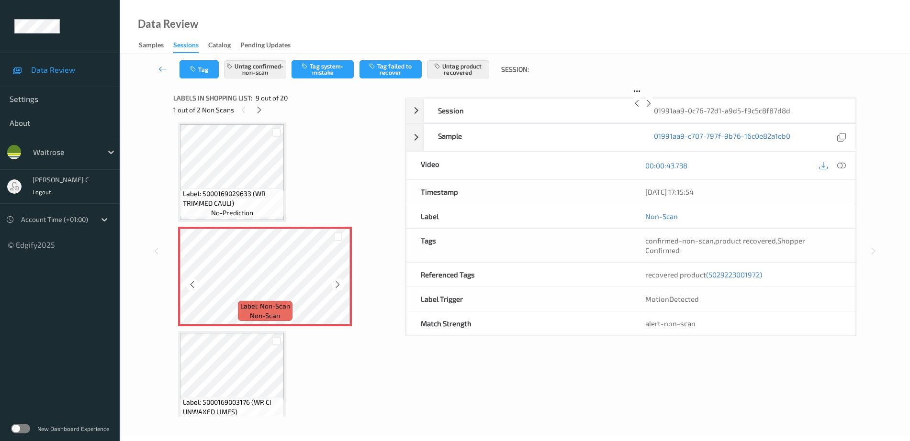  I want to click on div: Match Strength, so click(518, 324).